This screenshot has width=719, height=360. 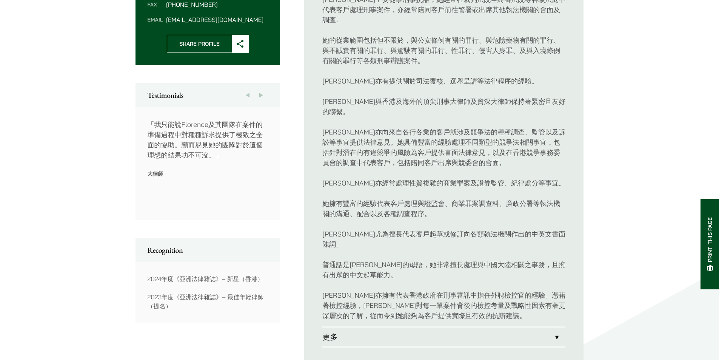 I want to click on button: Previous, so click(x=248, y=95).